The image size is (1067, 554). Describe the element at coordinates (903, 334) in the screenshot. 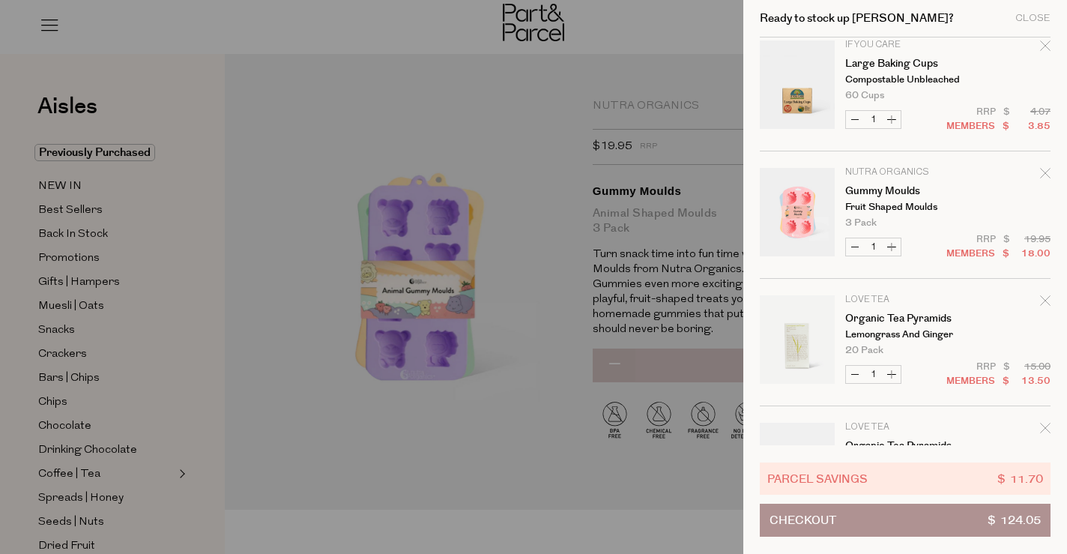

I see `p: Lemongrass and Ginger` at that location.